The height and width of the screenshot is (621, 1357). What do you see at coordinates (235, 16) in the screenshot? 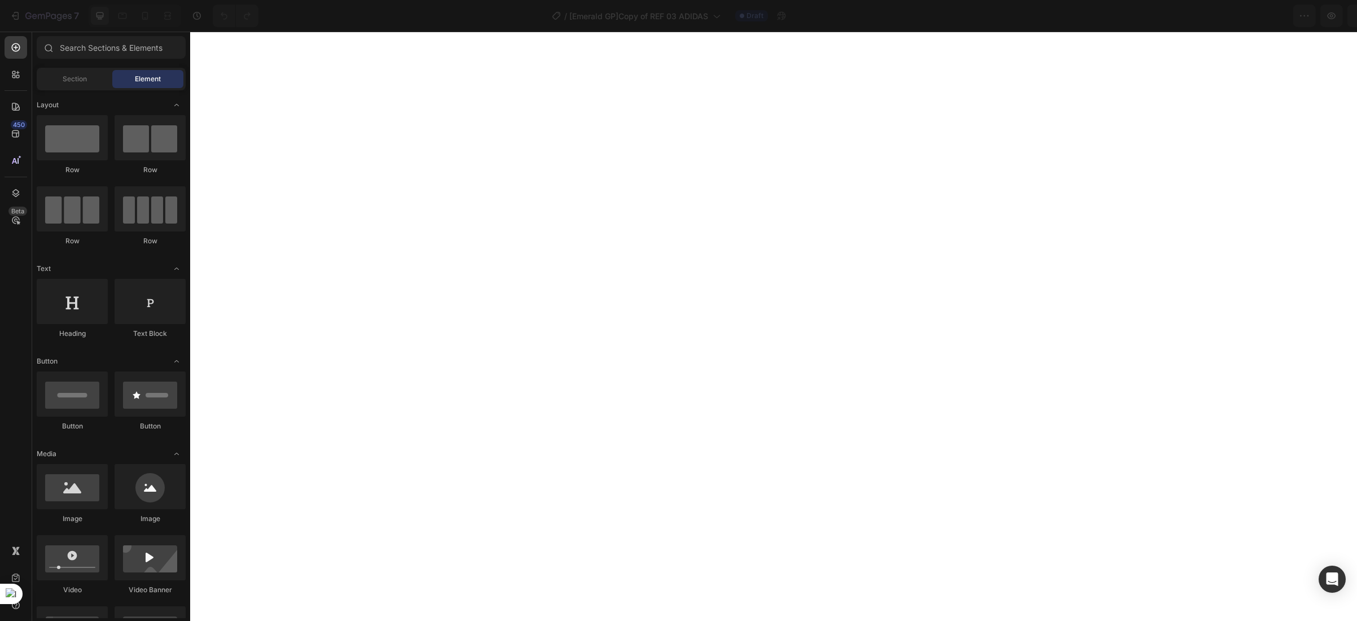
I see `div: Undo/Redo` at bounding box center [235, 16].